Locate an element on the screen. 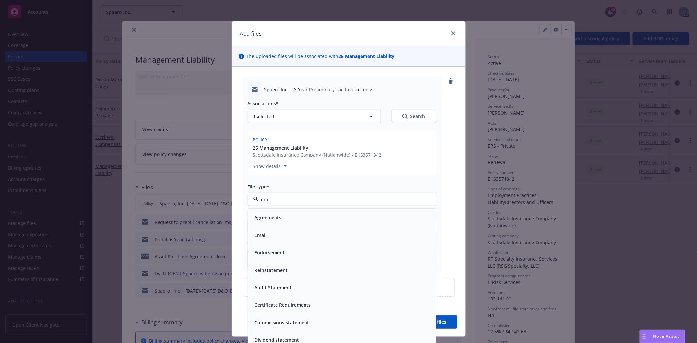 The image size is (697, 343). div: Upload new files is located at coordinates (349, 287).